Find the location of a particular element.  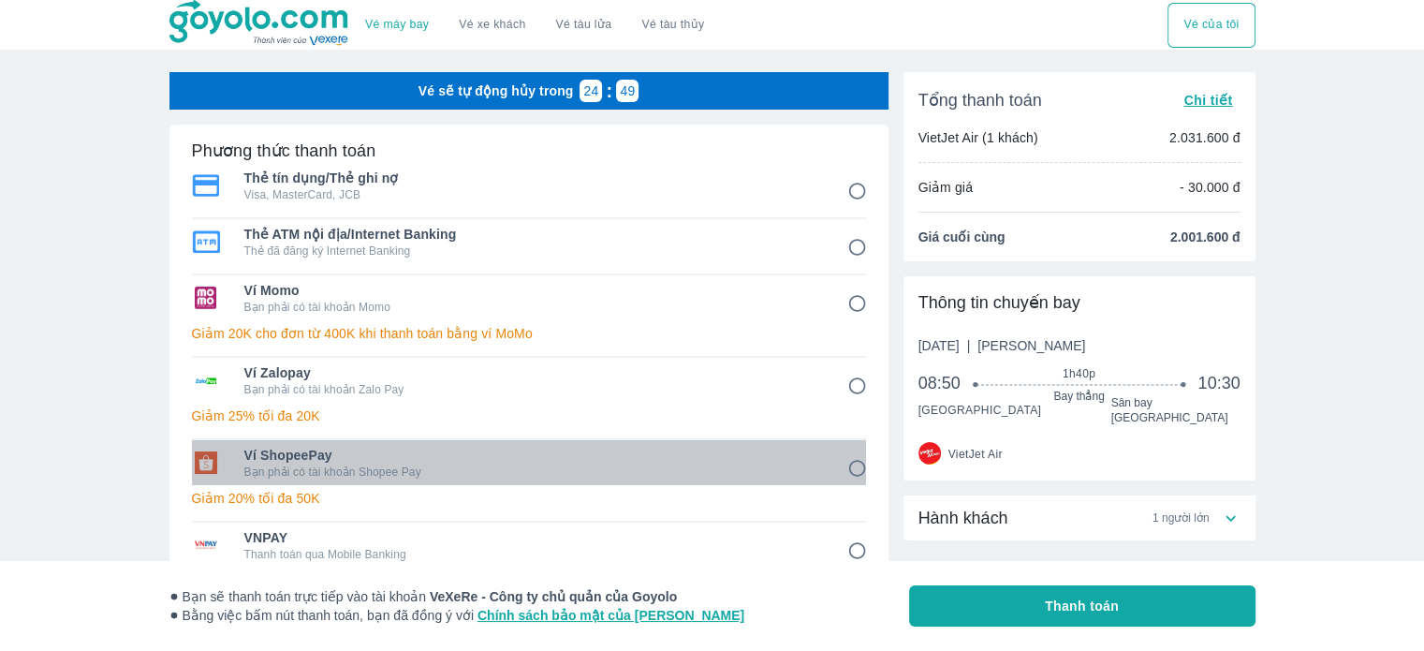

p: VietJet Air (1 khách) is located at coordinates (978, 138).